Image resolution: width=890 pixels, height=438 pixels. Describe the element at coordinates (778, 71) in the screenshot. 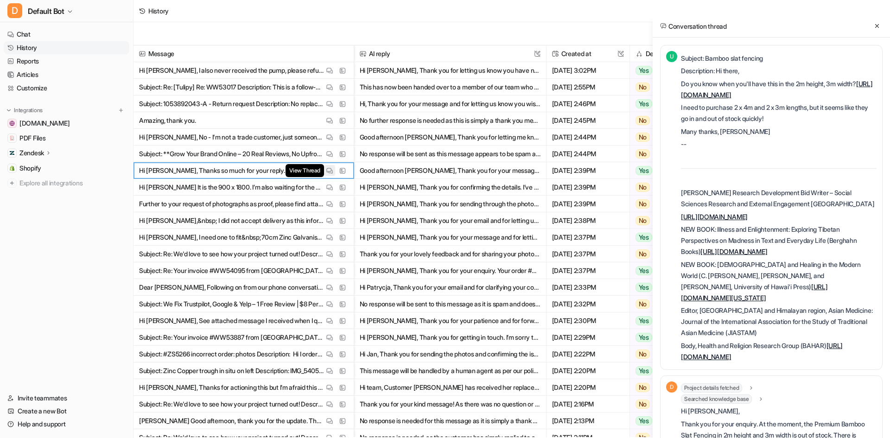

I see `p: Description: Hi there,` at that location.